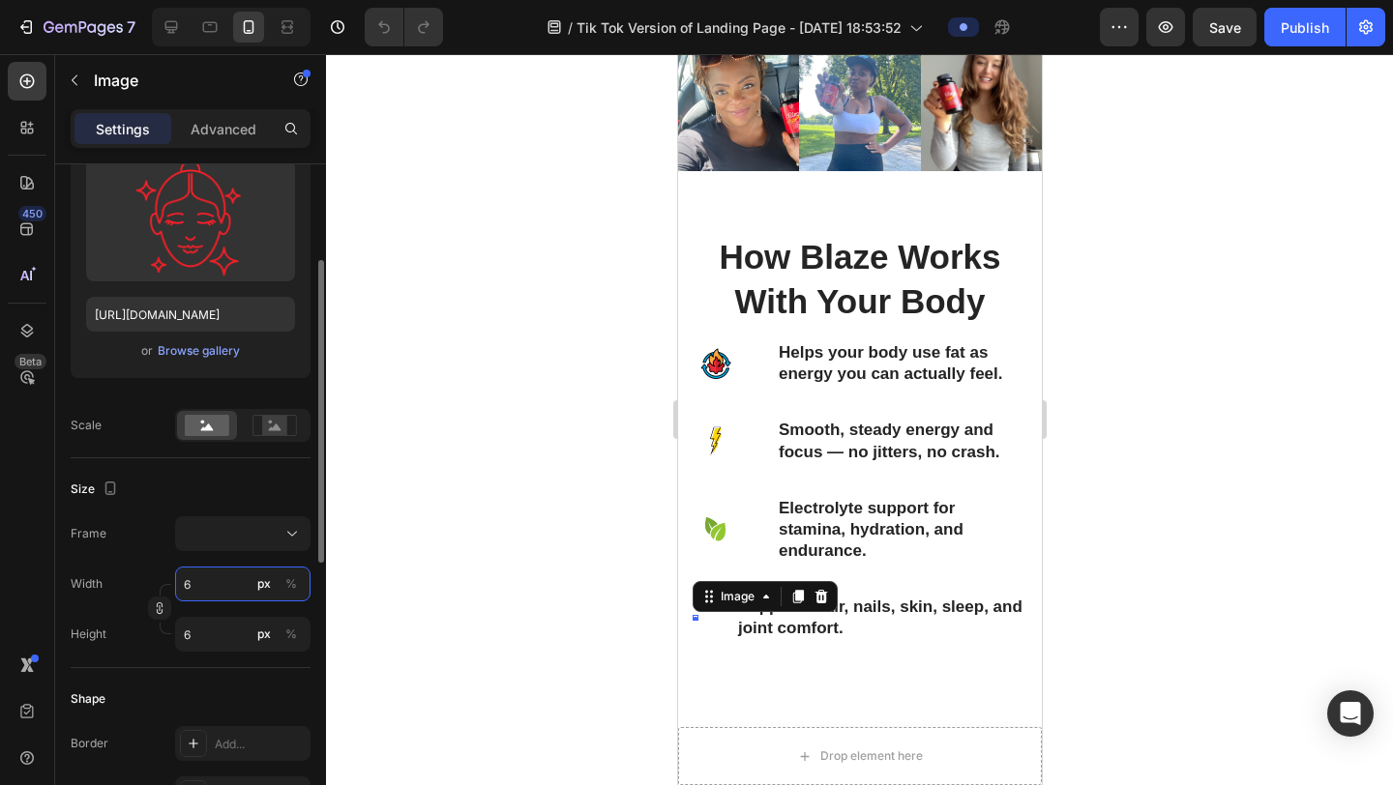  I want to click on p: Supports hair, nails, skin, sleep, and joint comfort., so click(203, 564).